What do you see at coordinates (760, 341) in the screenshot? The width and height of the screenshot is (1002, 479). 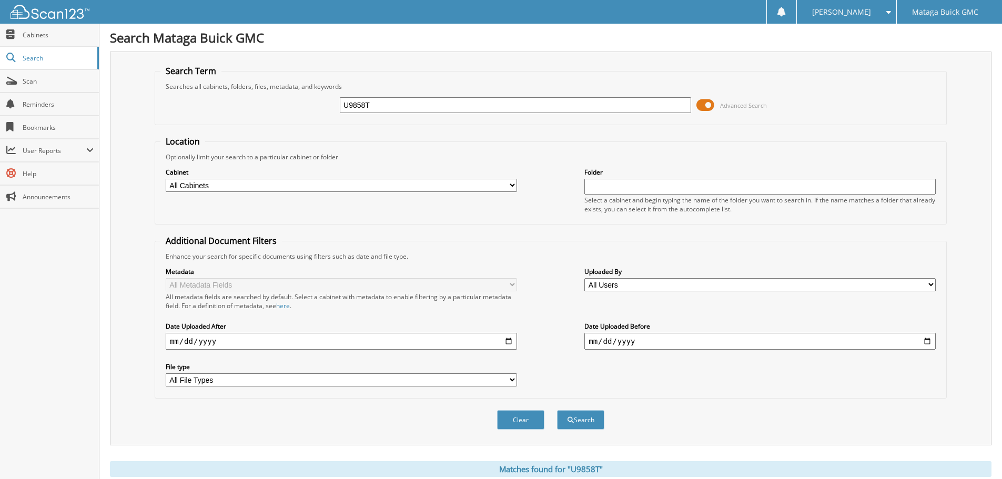 I see `input: end` at bounding box center [760, 341].